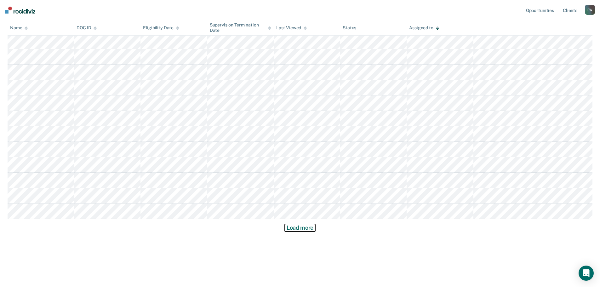 The width and height of the screenshot is (600, 287). Describe the element at coordinates (586, 273) in the screenshot. I see `div: Open Intercom Messenger` at that location.